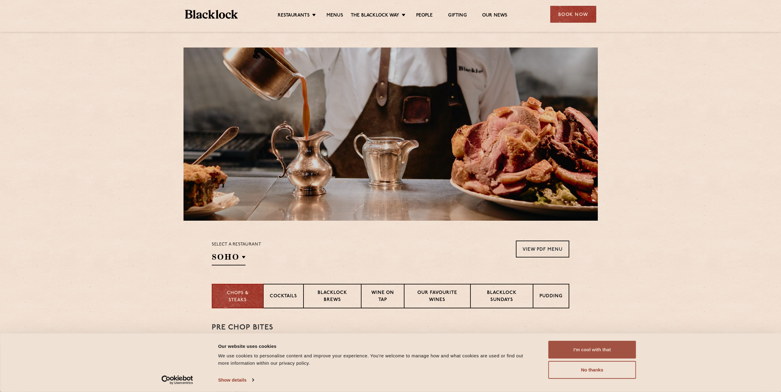  What do you see at coordinates (236, 245) in the screenshot?
I see `p: Select a restaurant` at bounding box center [236, 245].